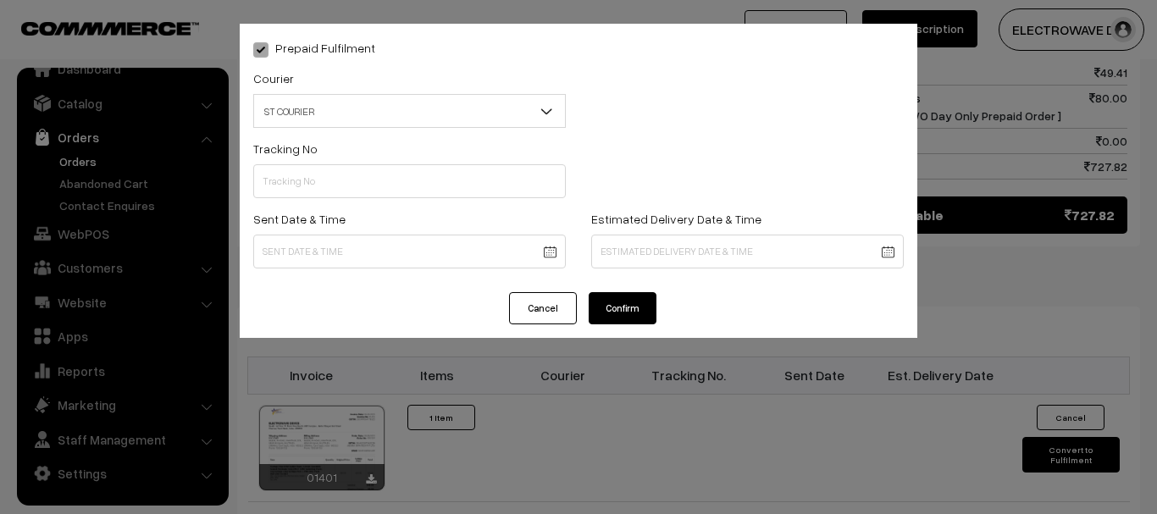 Image resolution: width=1157 pixels, height=514 pixels. I want to click on input: Estimated Delivery Date & Time, so click(747, 252).